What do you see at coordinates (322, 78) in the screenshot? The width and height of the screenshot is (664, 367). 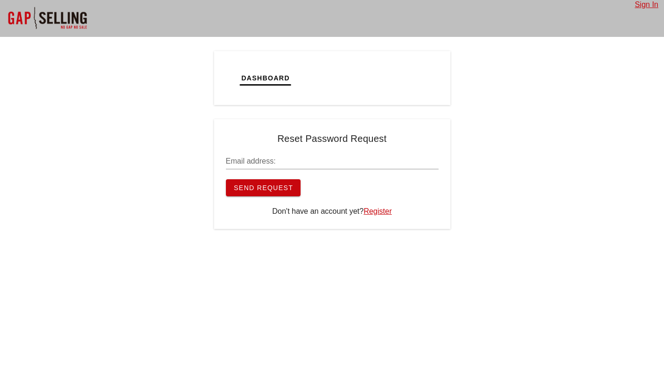 I see `button: Tickets` at bounding box center [322, 78].